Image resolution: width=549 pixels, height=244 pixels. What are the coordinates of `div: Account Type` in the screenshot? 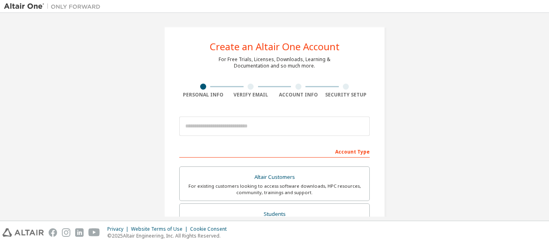 It's located at (274, 151).